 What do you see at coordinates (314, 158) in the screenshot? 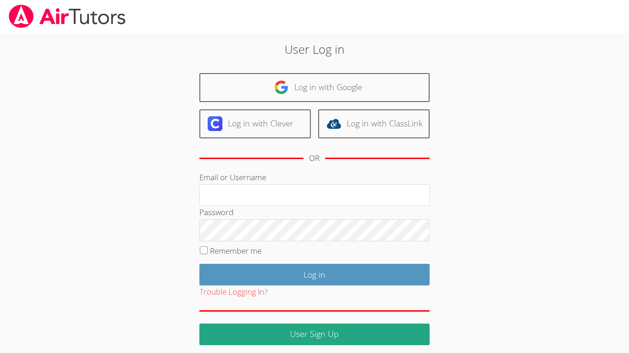
I see `div: OR` at bounding box center [314, 158].